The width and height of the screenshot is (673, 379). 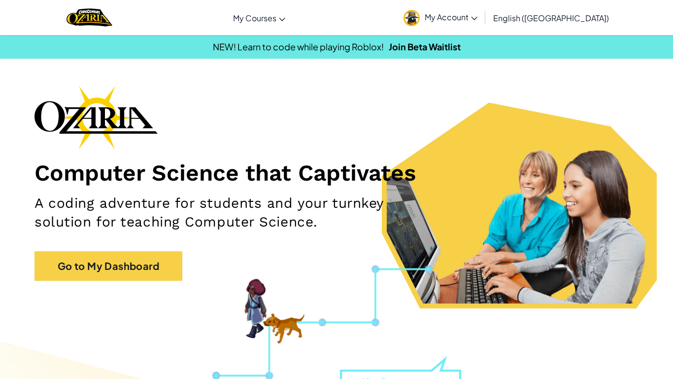 I want to click on img: avatar, so click(x=412, y=18).